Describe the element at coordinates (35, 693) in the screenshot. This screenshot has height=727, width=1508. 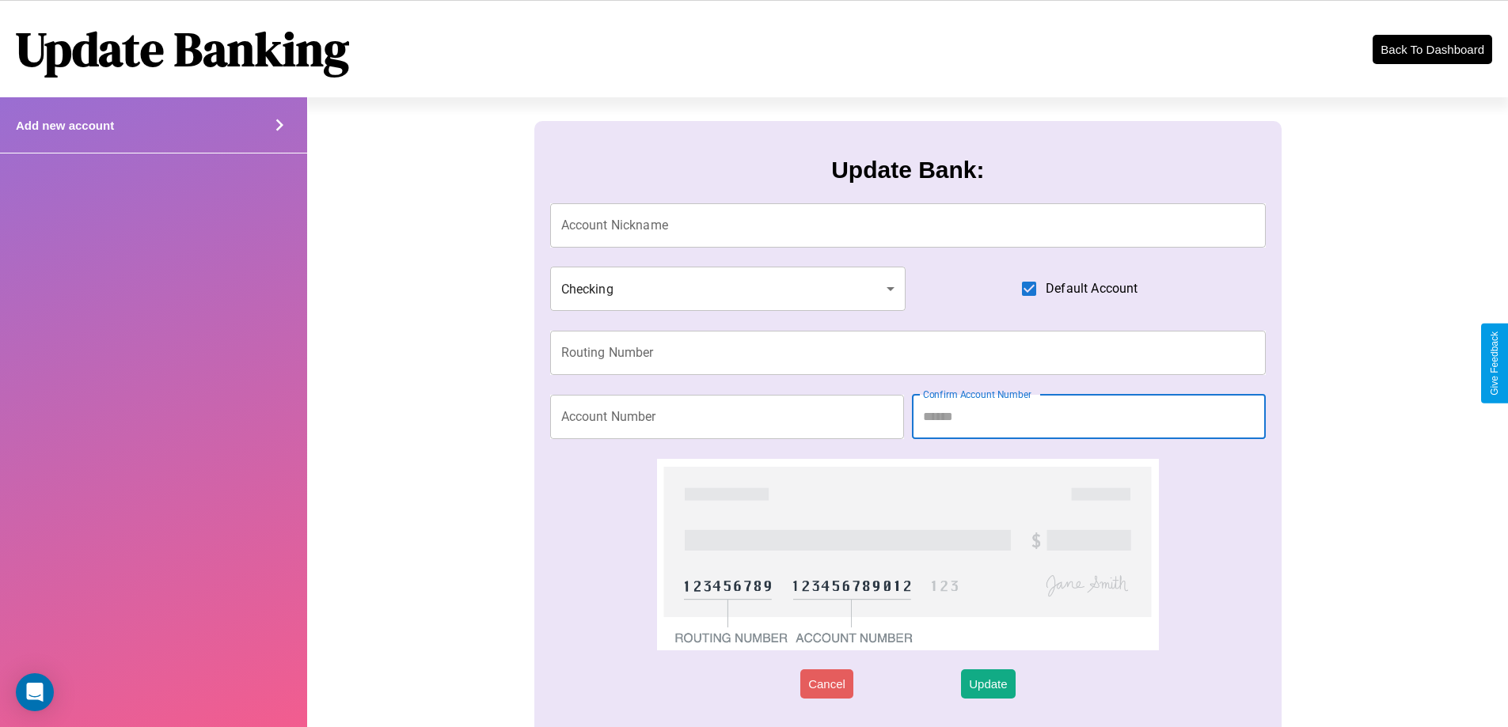
I see `div: Open Intercom Messenger` at that location.